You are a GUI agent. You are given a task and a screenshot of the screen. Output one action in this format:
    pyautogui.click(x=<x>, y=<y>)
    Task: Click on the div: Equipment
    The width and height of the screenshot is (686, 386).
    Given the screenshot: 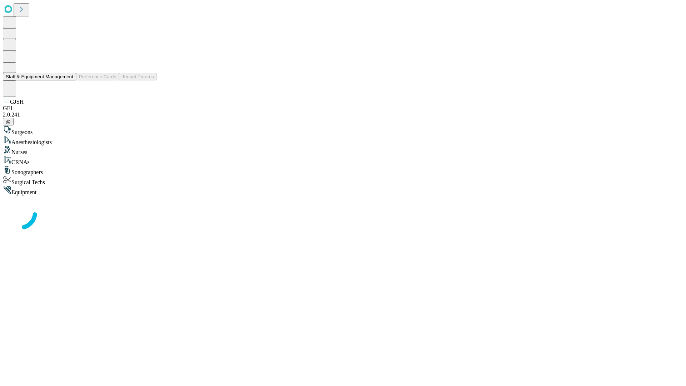 What is the action you would take?
    pyautogui.click(x=343, y=190)
    